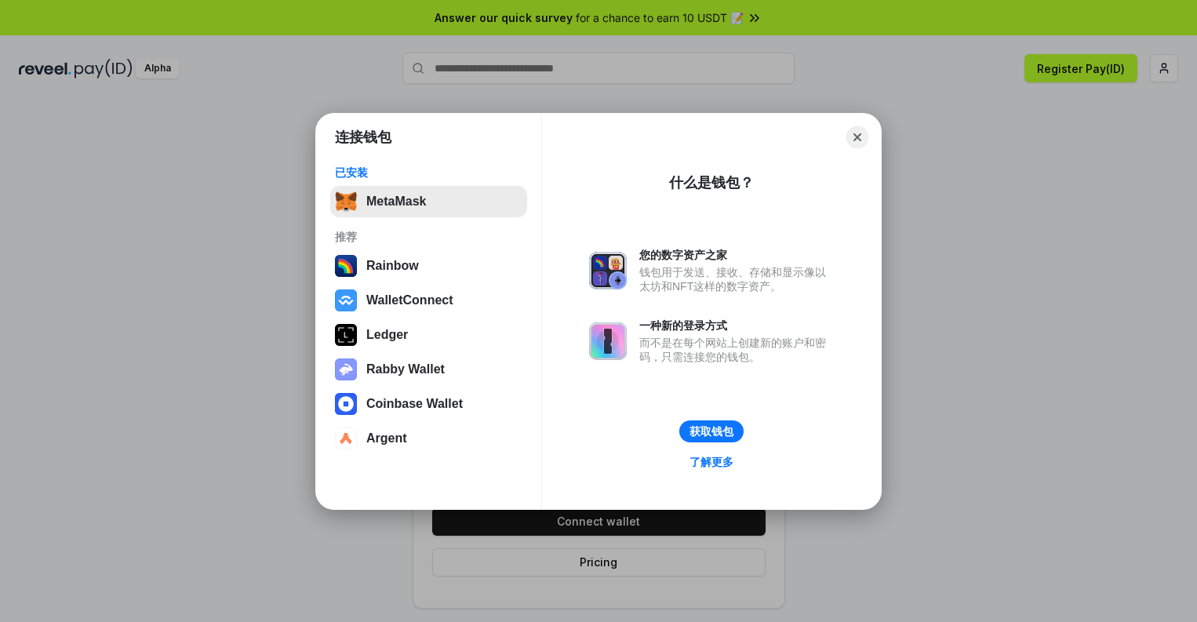 This screenshot has height=622, width=1197. Describe the element at coordinates (405, 369) in the screenshot. I see `div: Rabby Wallet` at that location.